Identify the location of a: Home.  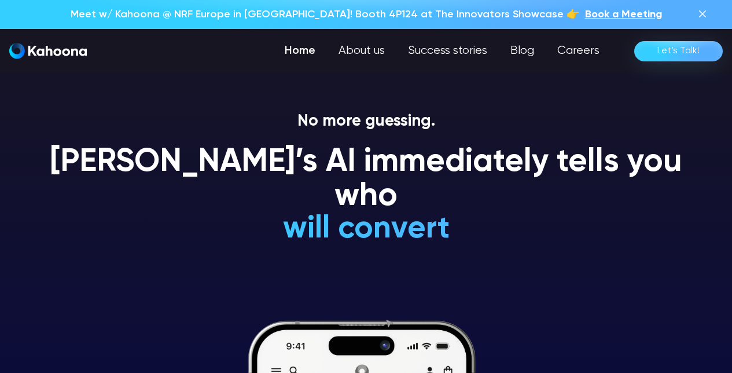
(300, 51).